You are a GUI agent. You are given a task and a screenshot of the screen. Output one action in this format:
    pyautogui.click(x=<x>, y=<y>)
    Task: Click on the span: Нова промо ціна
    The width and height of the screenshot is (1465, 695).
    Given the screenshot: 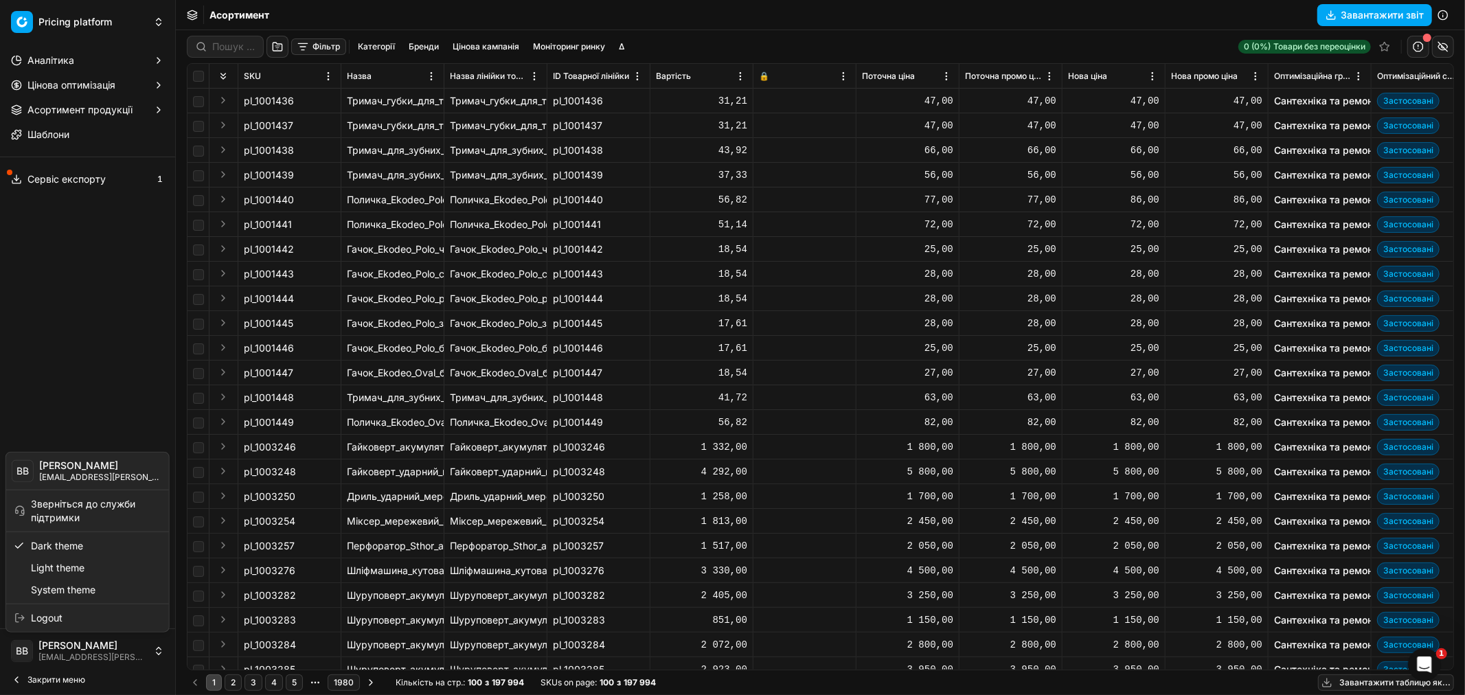 What is the action you would take?
    pyautogui.click(x=1204, y=76)
    